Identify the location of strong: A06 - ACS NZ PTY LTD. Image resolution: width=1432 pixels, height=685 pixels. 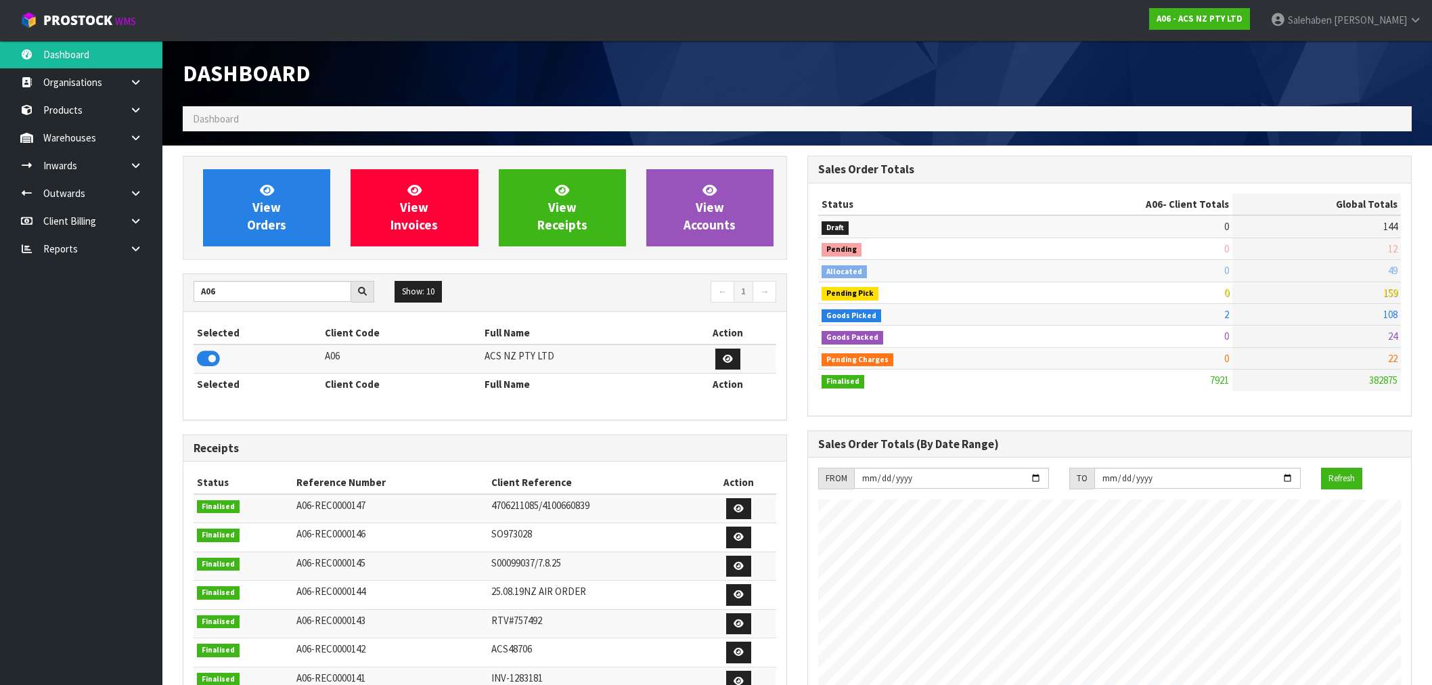
(1199, 18).